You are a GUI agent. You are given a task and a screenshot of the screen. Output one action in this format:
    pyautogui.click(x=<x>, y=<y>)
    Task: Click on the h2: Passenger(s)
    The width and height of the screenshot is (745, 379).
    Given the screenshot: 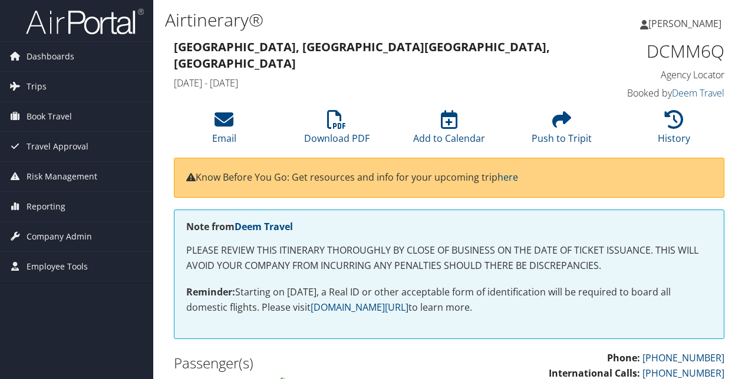 What is the action you would take?
    pyautogui.click(x=307, y=364)
    